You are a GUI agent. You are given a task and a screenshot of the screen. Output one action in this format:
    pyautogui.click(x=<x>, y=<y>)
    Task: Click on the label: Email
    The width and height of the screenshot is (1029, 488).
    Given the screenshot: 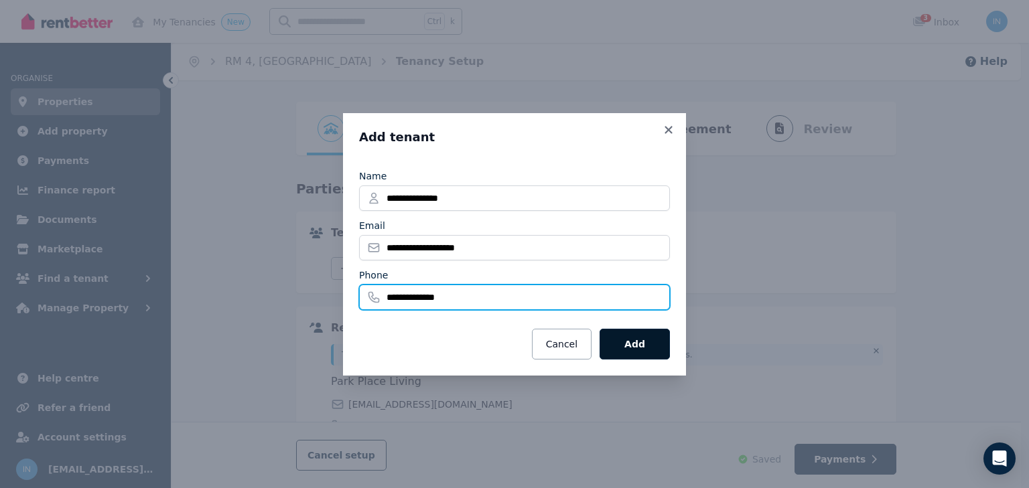 What is the action you would take?
    pyautogui.click(x=372, y=226)
    